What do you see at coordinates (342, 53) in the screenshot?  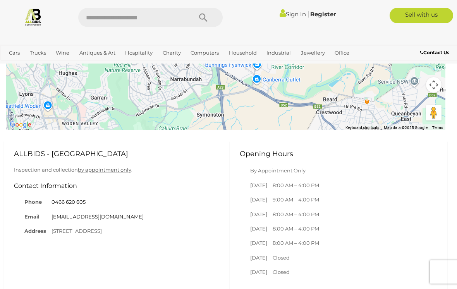 I see `a: Office` at bounding box center [342, 53].